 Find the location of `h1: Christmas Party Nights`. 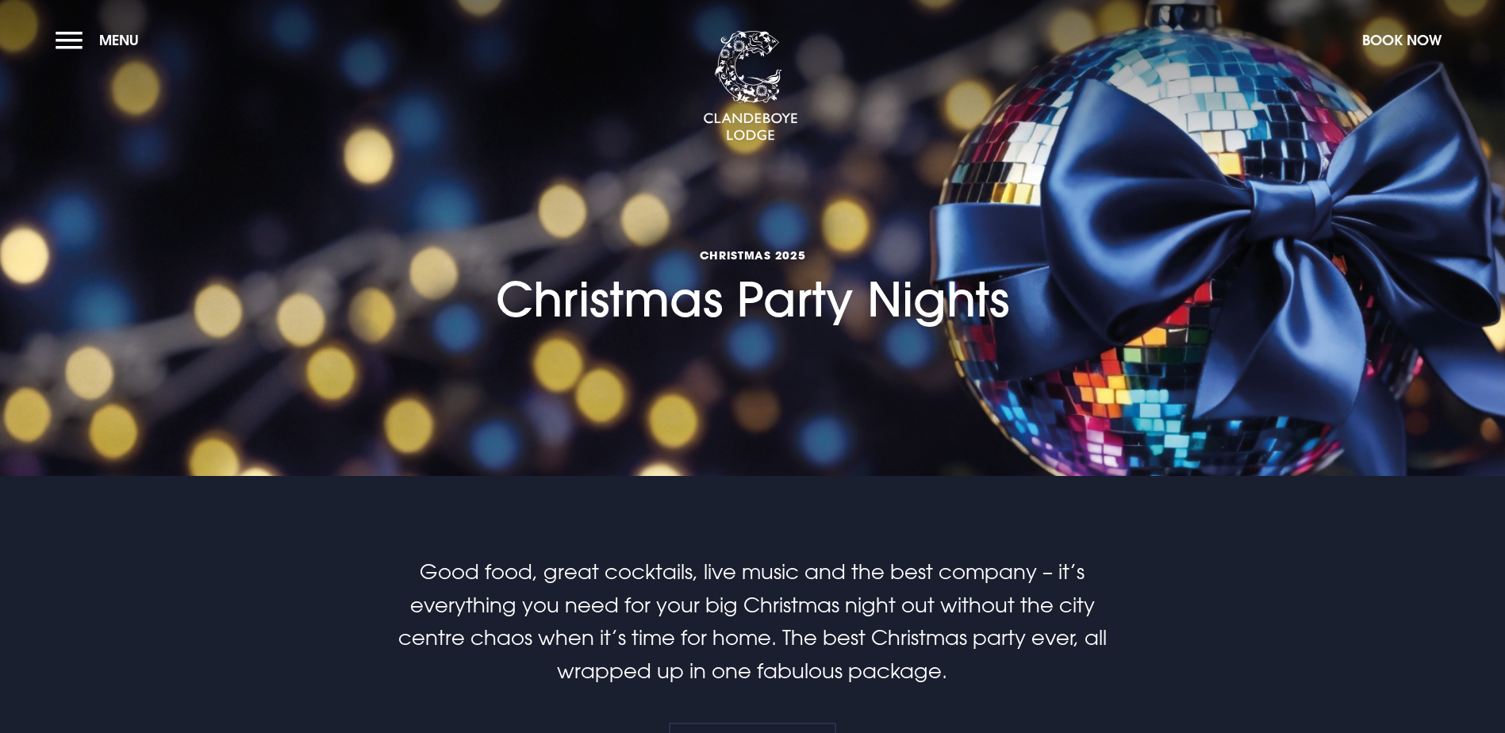

h1: Christmas Party Nights is located at coordinates (752, 241).